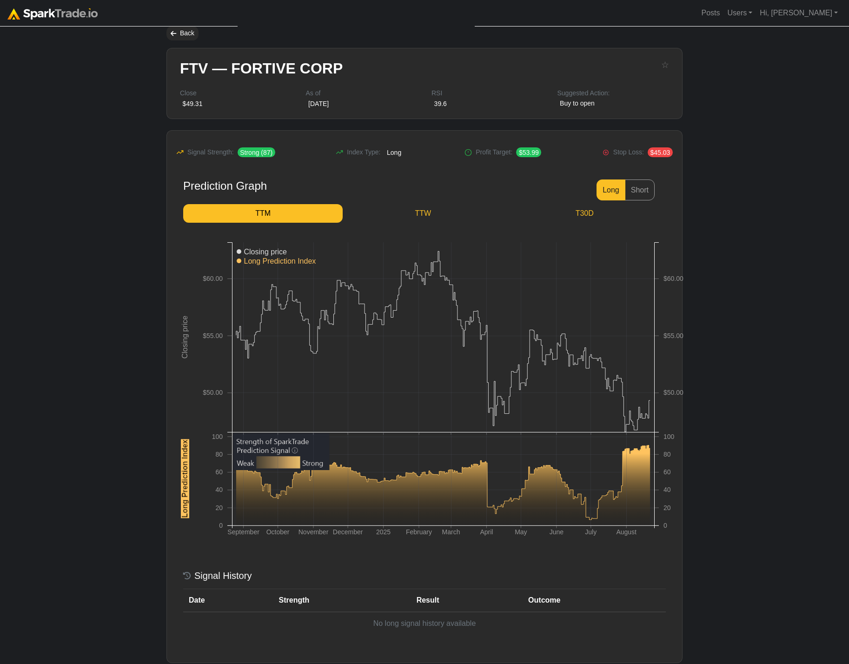  What do you see at coordinates (487, 93) in the screenshot?
I see `div: RSI` at bounding box center [487, 93].